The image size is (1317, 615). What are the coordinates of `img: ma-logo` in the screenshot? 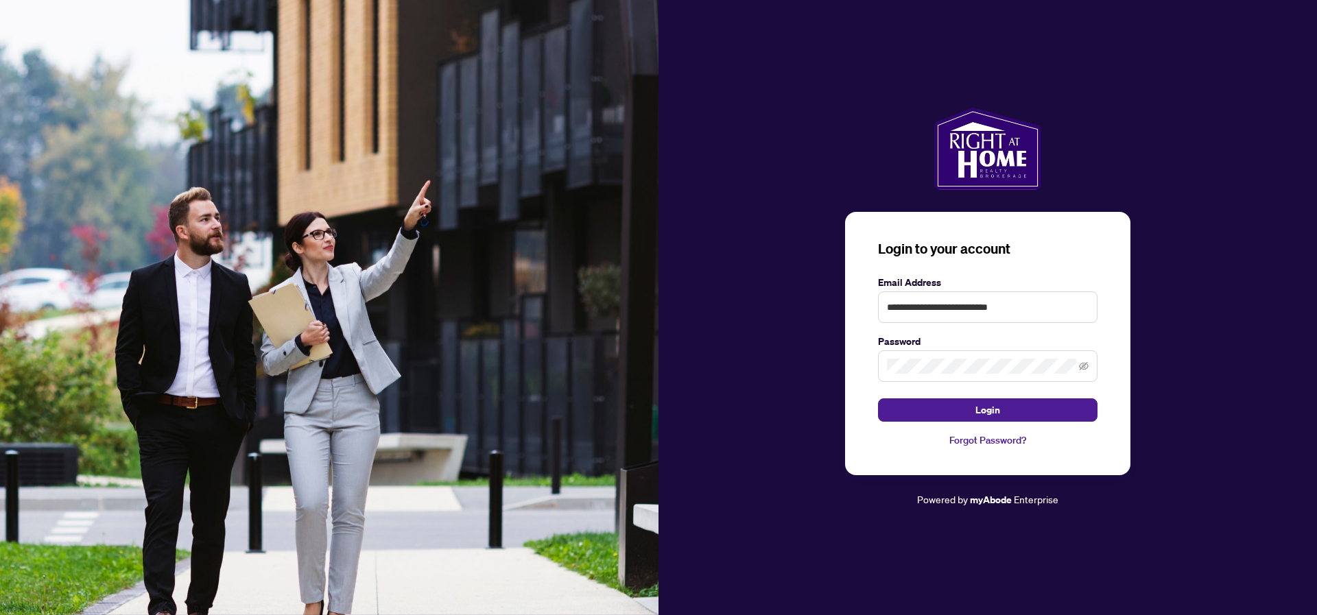 It's located at (987, 149).